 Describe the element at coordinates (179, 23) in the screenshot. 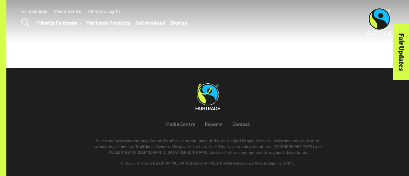

I see `a: Stories` at that location.